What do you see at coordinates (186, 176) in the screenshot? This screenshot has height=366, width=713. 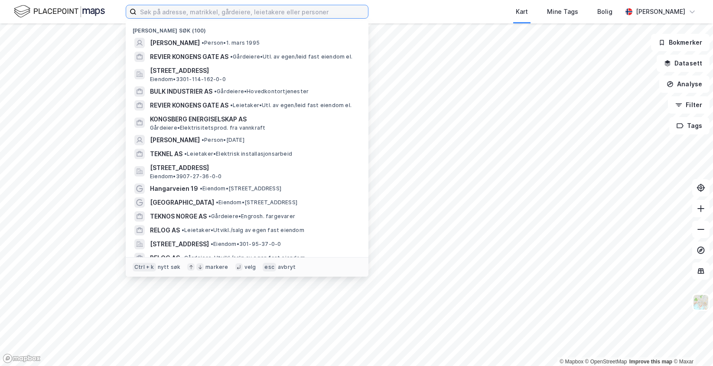 I see `span: Eiendom • 3907-27-36-0-0` at bounding box center [186, 176].